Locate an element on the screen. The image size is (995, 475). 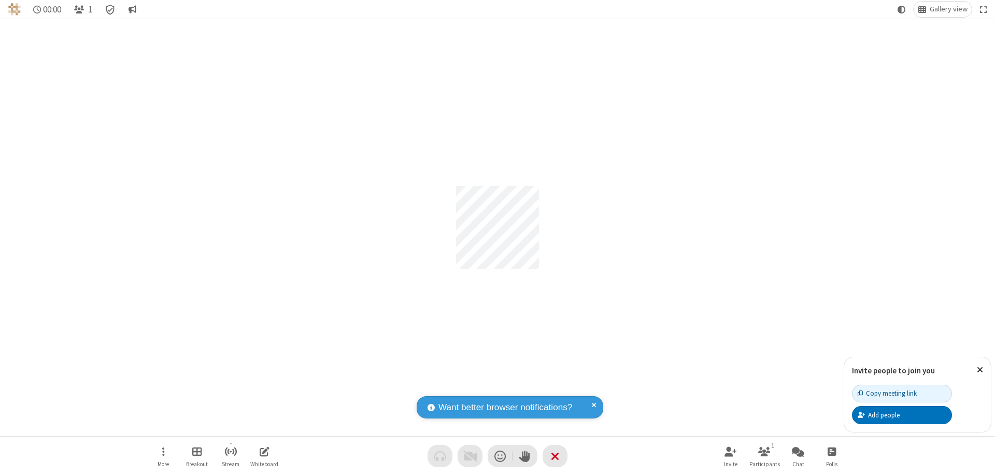
button: Fullscreen is located at coordinates (984, 9).